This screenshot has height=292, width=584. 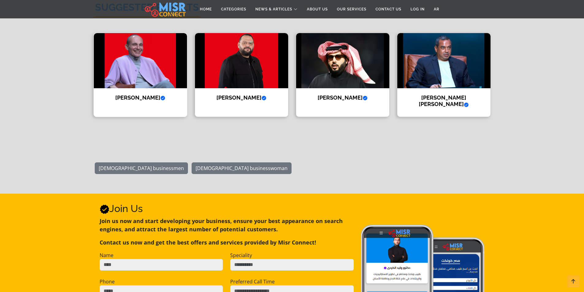 What do you see at coordinates (206, 9) in the screenshot?
I see `a: Home` at bounding box center [206, 9].